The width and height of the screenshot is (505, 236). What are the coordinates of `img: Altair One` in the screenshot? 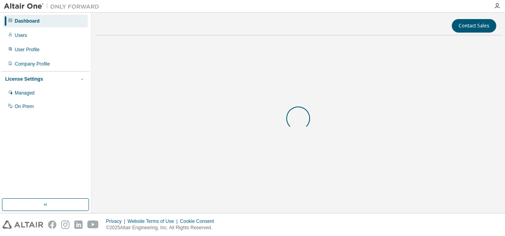 It's located at (54, 6).